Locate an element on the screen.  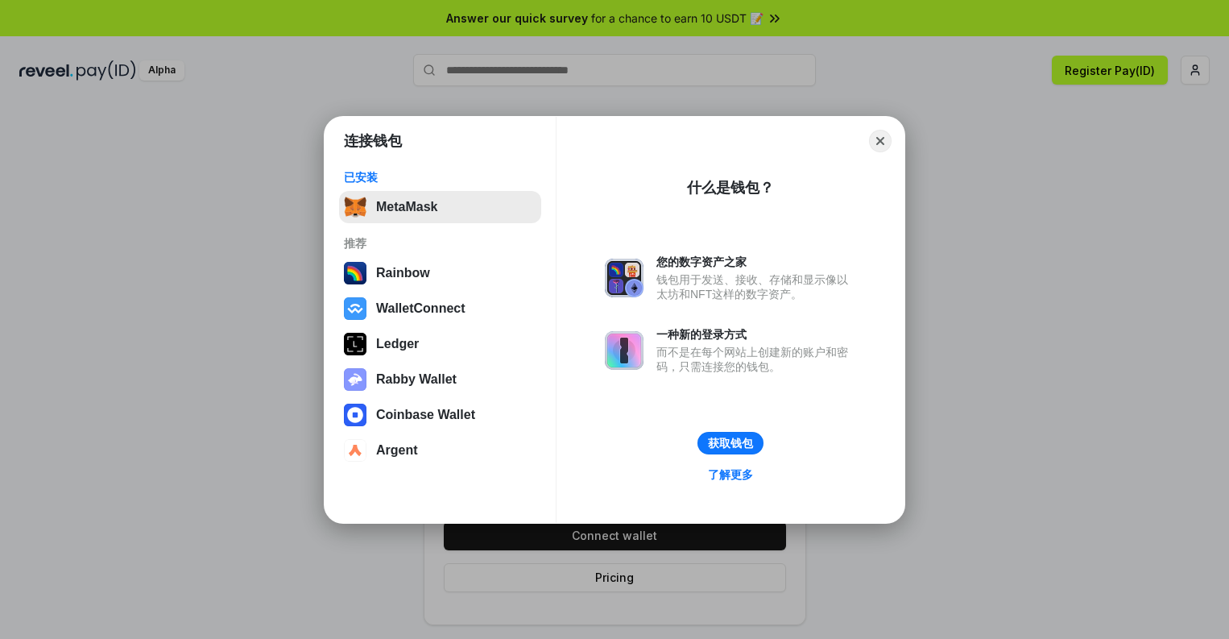
button: Close is located at coordinates (881, 141).